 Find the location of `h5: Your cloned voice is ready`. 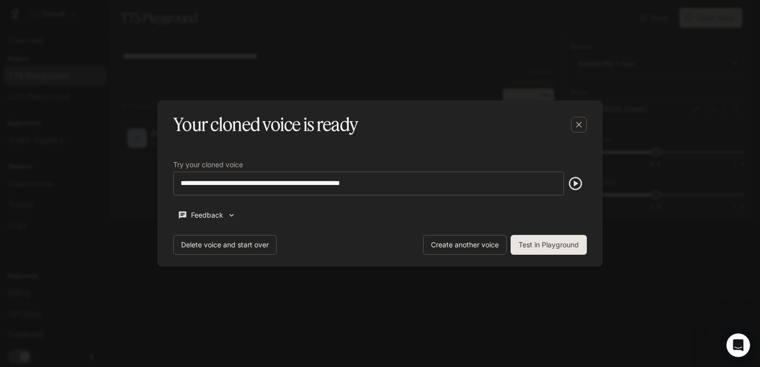

h5: Your cloned voice is ready is located at coordinates (265, 125).